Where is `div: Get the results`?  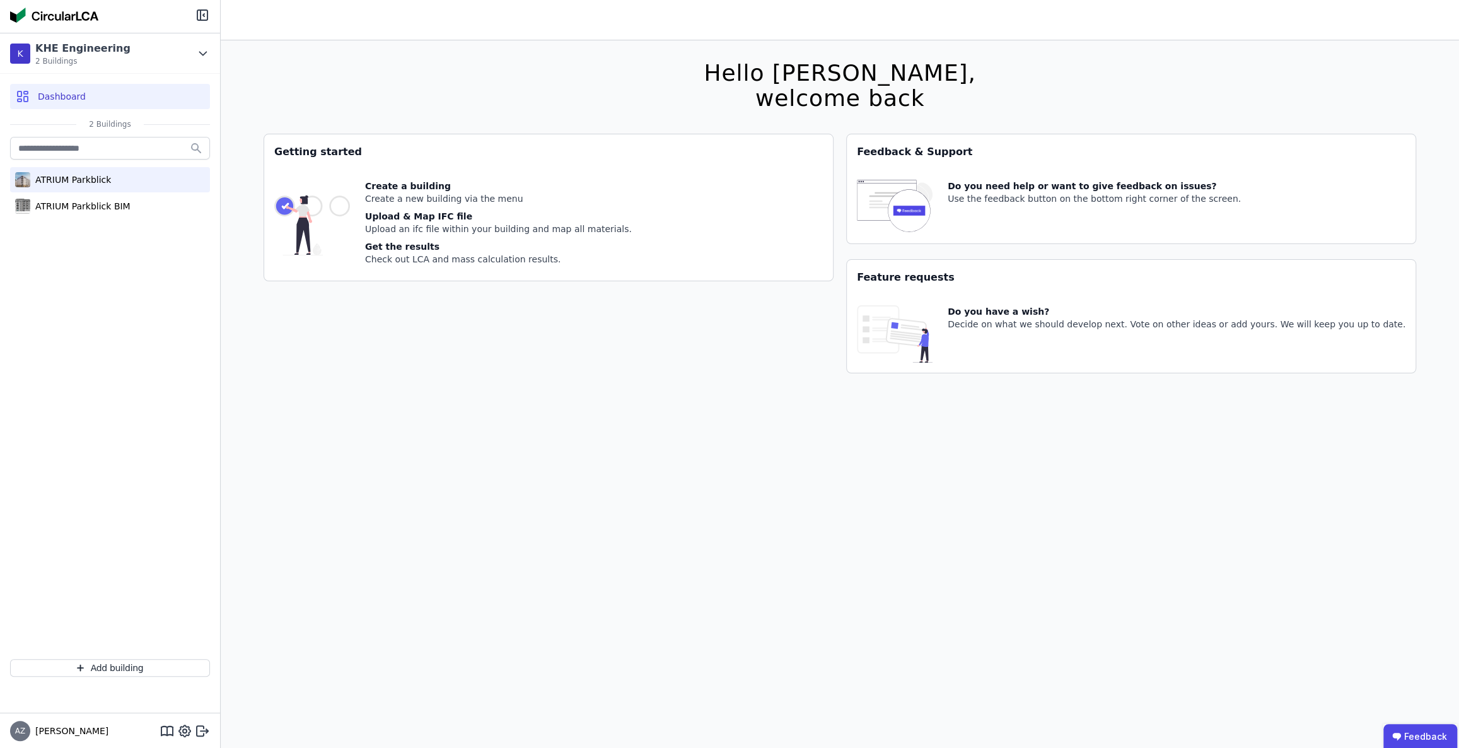
div: Get the results is located at coordinates (498, 247).